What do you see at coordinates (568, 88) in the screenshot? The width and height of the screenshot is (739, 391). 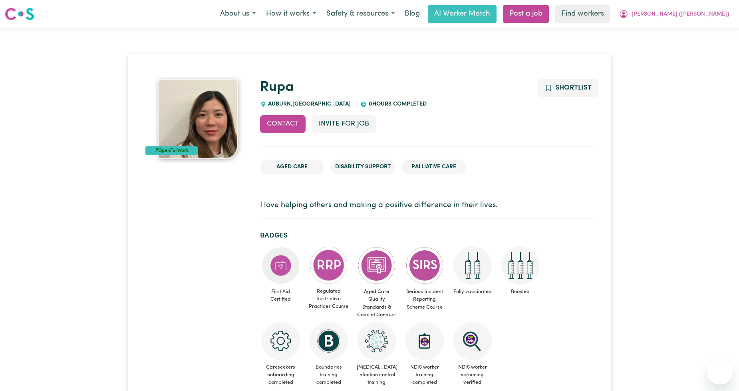 I see `button: Add to shortlist` at bounding box center [568, 88].